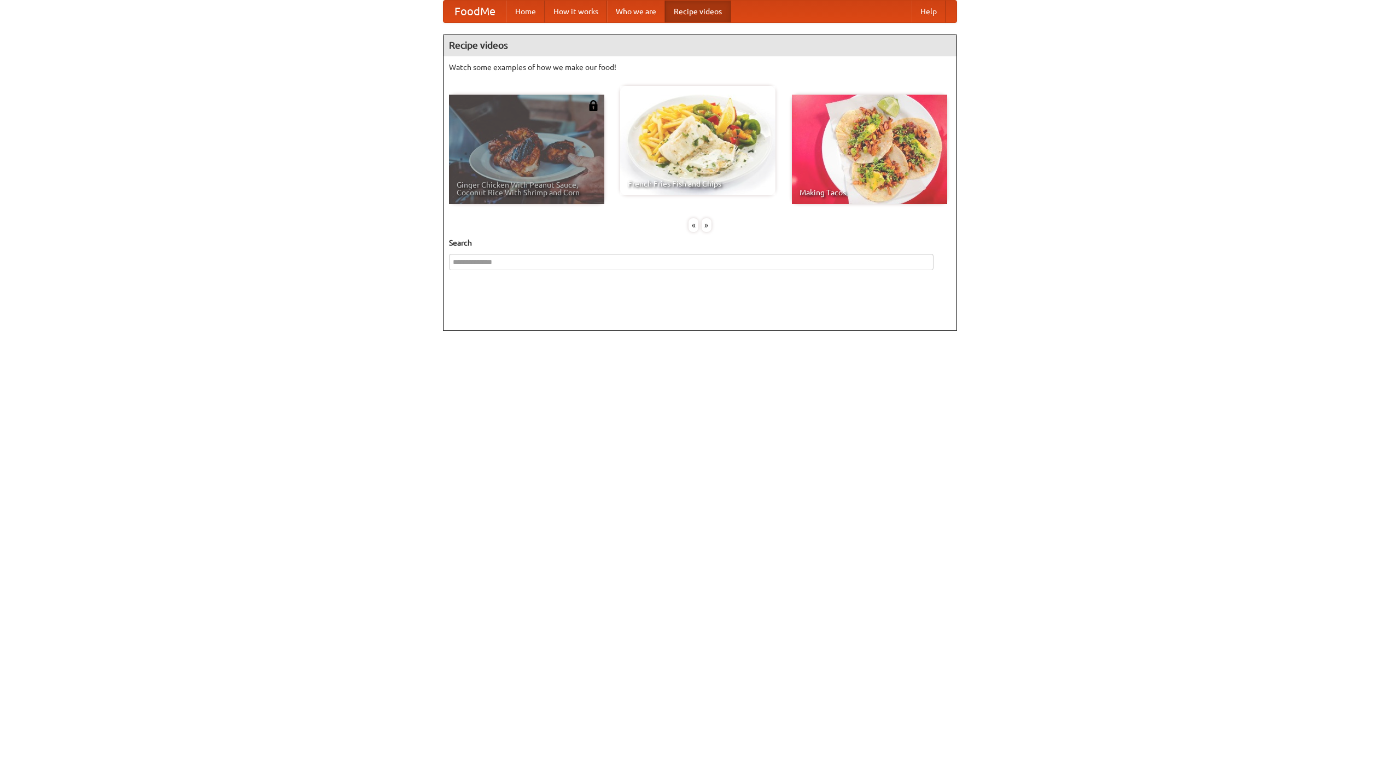 Image resolution: width=1400 pixels, height=774 pixels. Describe the element at coordinates (929, 11) in the screenshot. I see `a: Help` at that location.